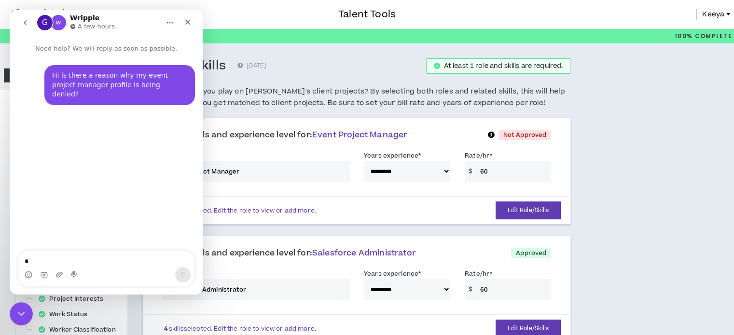  Describe the element at coordinates (50, 265) in the screenshot. I see `button: Upload attachment` at that location.